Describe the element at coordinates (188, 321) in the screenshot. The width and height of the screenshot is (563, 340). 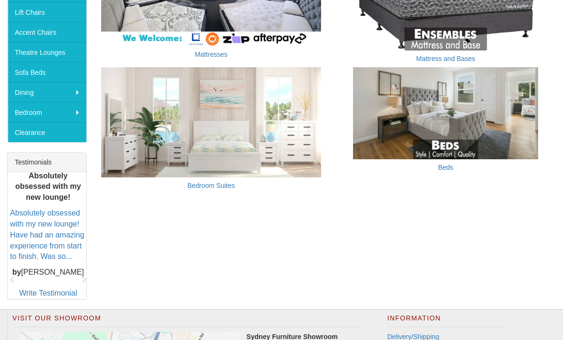
I see `h2: Visit Our Showroom` at that location.